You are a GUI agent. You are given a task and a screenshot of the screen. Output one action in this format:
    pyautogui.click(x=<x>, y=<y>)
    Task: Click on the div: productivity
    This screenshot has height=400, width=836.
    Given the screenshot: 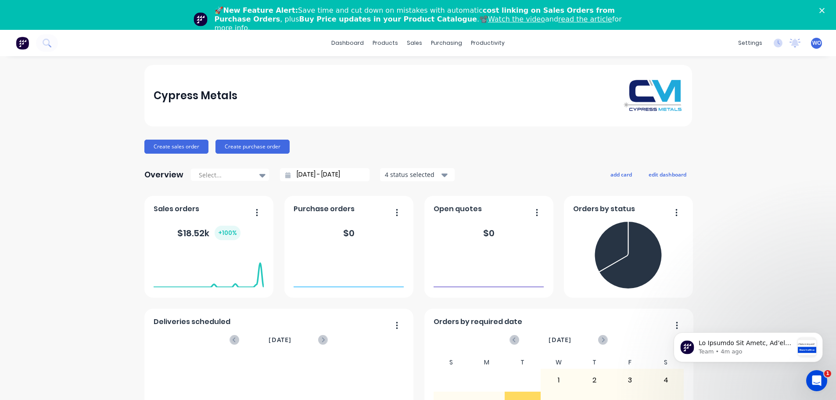 What is the action you would take?
    pyautogui.click(x=488, y=43)
    